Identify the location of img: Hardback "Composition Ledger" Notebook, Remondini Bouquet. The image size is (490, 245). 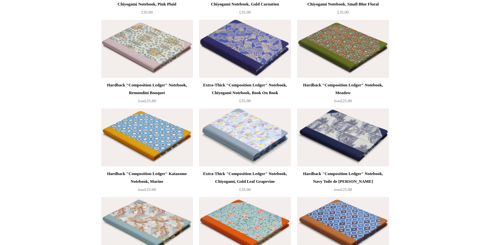
(147, 49).